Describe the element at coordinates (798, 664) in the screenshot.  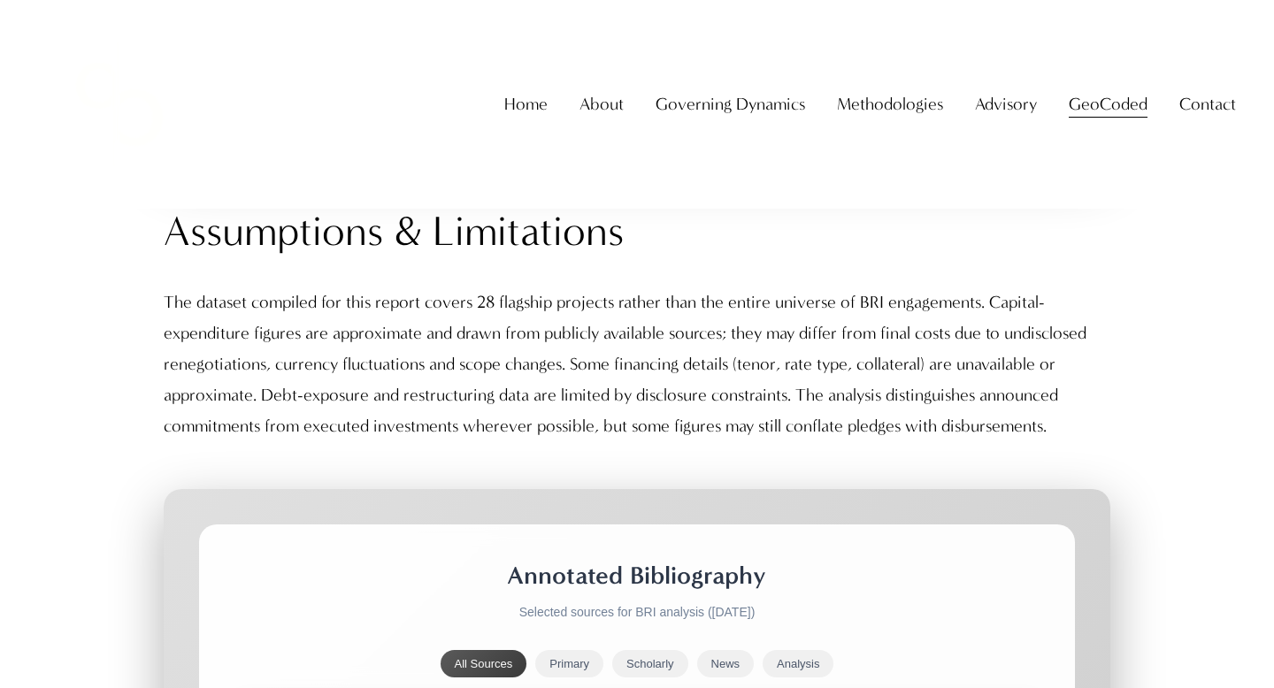
I see `button: Analysis` at that location.